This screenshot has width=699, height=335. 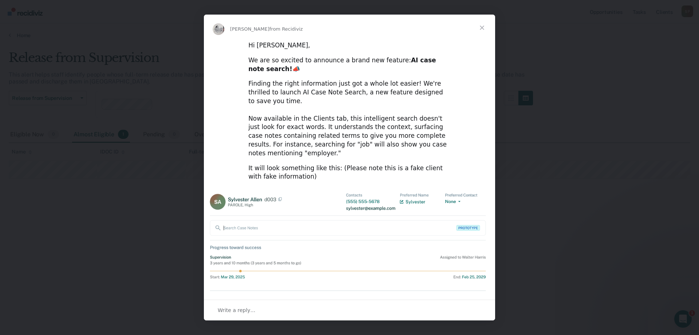 What do you see at coordinates (350, 65) in the screenshot?
I see `div: We are so excited to announce a brand new feature: 📣` at bounding box center [350, 65].